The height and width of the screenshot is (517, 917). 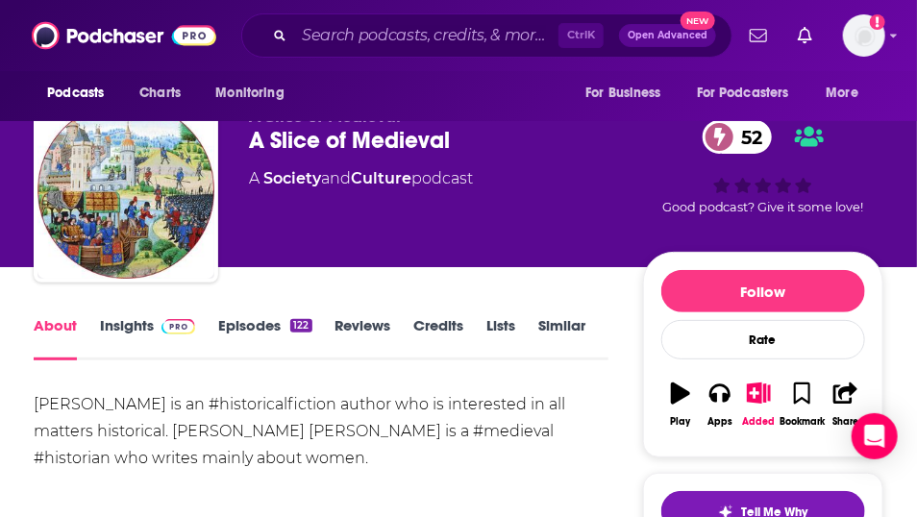 What do you see at coordinates (720, 405) in the screenshot?
I see `button: Apps` at bounding box center [720, 405].